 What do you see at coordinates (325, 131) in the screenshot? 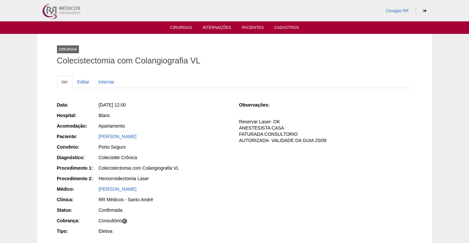
I see `p: Reservar Laser- OK ANESTESISTA CASA FATURADA CONSULTORIO AUTORIZADA- VALIDADE DA GUIA 25/09` at bounding box center [325, 131].